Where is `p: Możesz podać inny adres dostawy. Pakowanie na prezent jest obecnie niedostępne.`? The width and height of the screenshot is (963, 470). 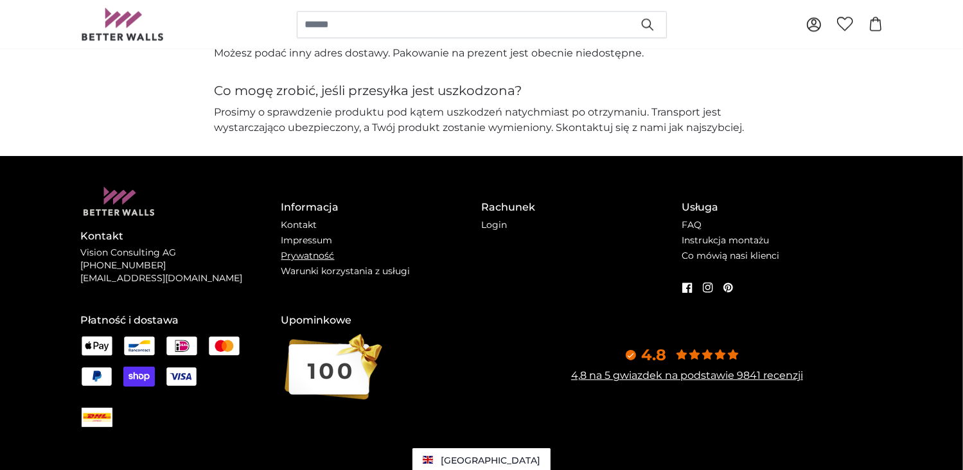 p: Możesz podać inny adres dostawy. Pakowanie na prezent jest obecnie niedostępne. is located at coordinates (482, 53).